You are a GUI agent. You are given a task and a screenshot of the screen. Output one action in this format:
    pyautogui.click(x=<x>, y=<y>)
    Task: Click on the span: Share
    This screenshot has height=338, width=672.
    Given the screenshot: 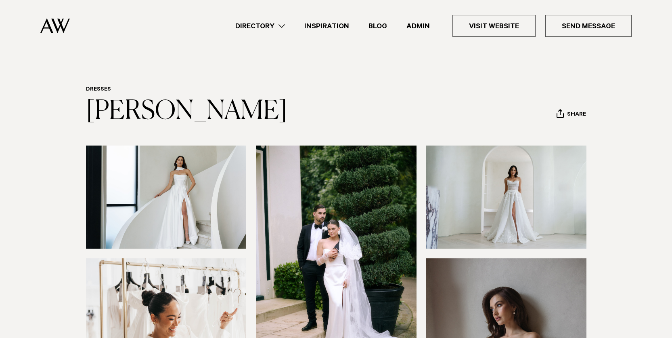 What is the action you would take?
    pyautogui.click(x=577, y=115)
    